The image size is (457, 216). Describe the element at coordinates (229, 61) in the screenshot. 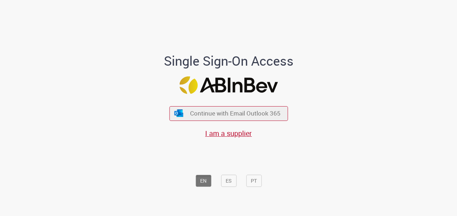

I see `h1: Single Sign-On Access` at that location.